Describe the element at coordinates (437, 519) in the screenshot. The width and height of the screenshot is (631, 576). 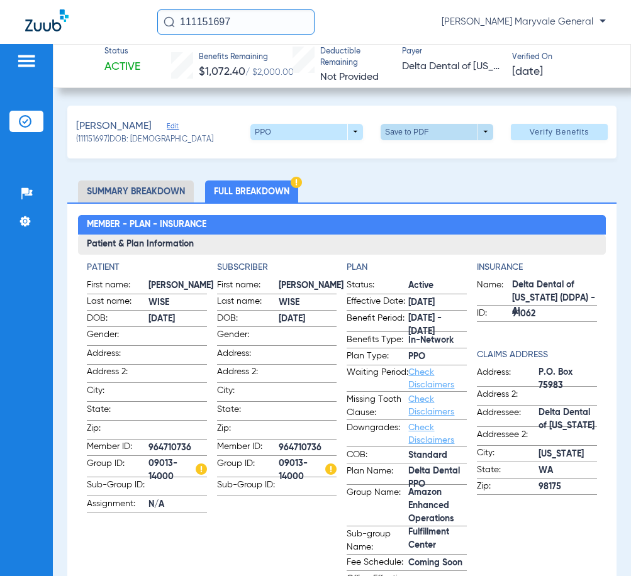
I see `span: Amazon Enhanced Operations Fulfillment Center` at that location.